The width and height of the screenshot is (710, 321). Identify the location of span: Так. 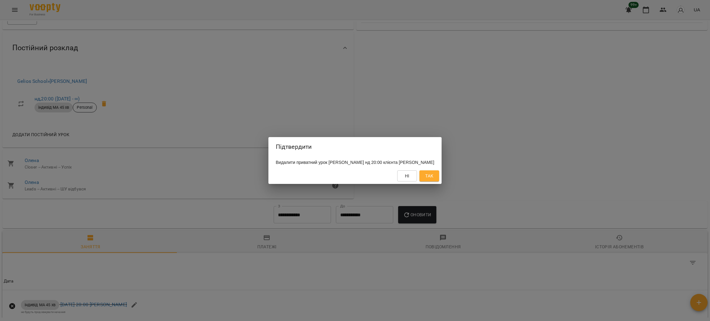
(429, 176).